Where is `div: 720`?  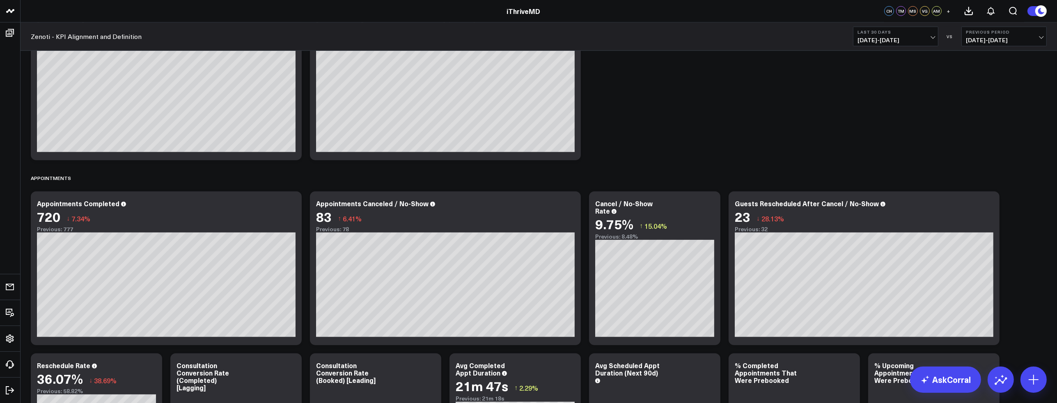 div: 720 is located at coordinates (48, 217).